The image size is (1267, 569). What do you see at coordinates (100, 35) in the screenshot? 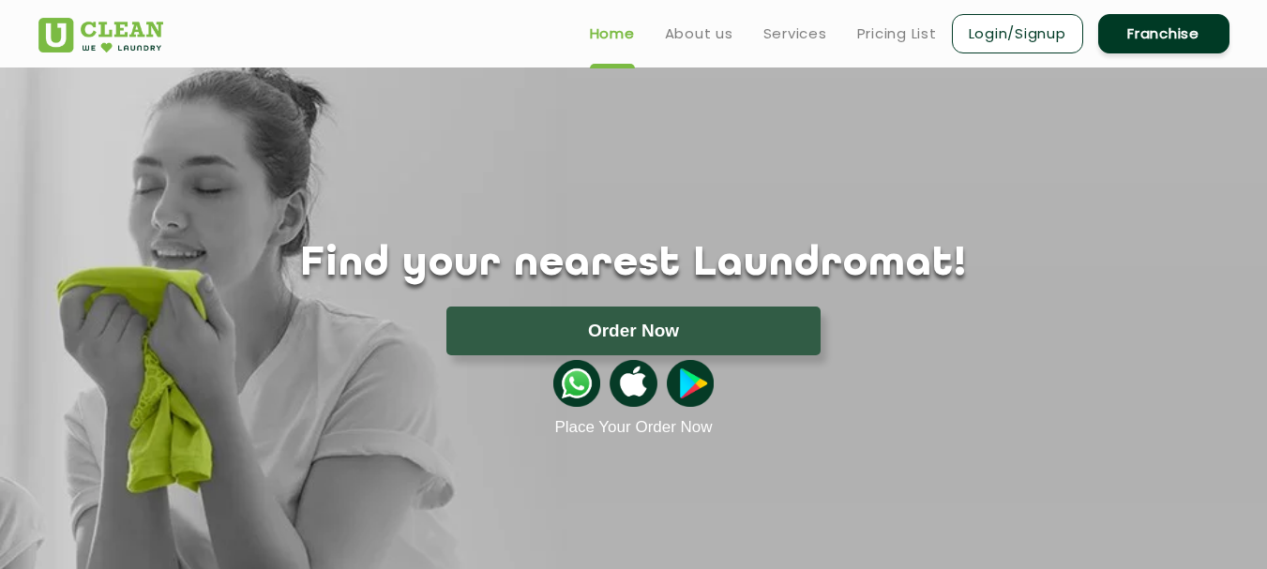
I see `img: UClean Laundry and Dry Cleaning` at bounding box center [100, 35].